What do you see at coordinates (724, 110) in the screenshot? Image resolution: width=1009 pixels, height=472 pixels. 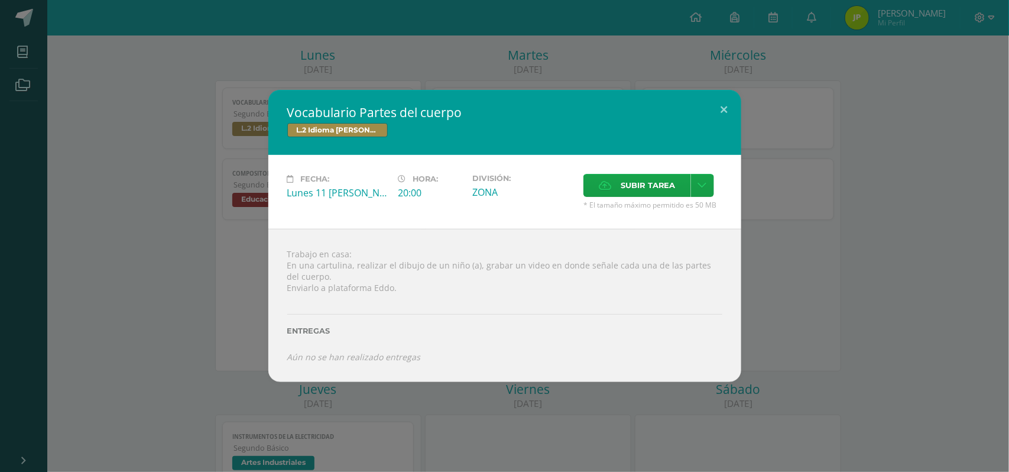 I see `button: Close (Esc)` at bounding box center [724, 110].